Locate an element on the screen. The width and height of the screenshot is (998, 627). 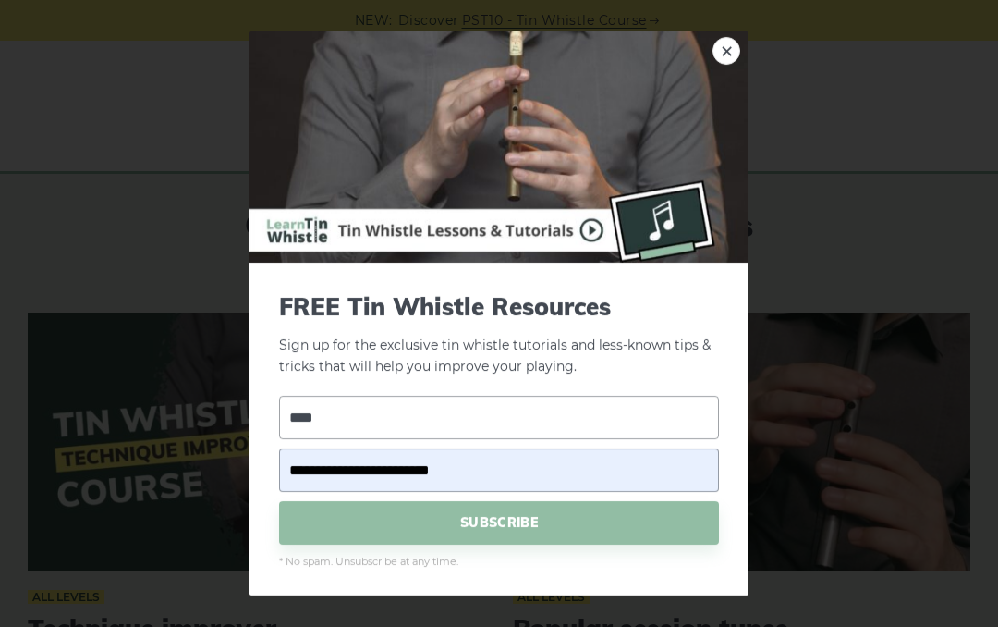
img: Tin Whistle Buying Guide Preview is located at coordinates (499, 147).